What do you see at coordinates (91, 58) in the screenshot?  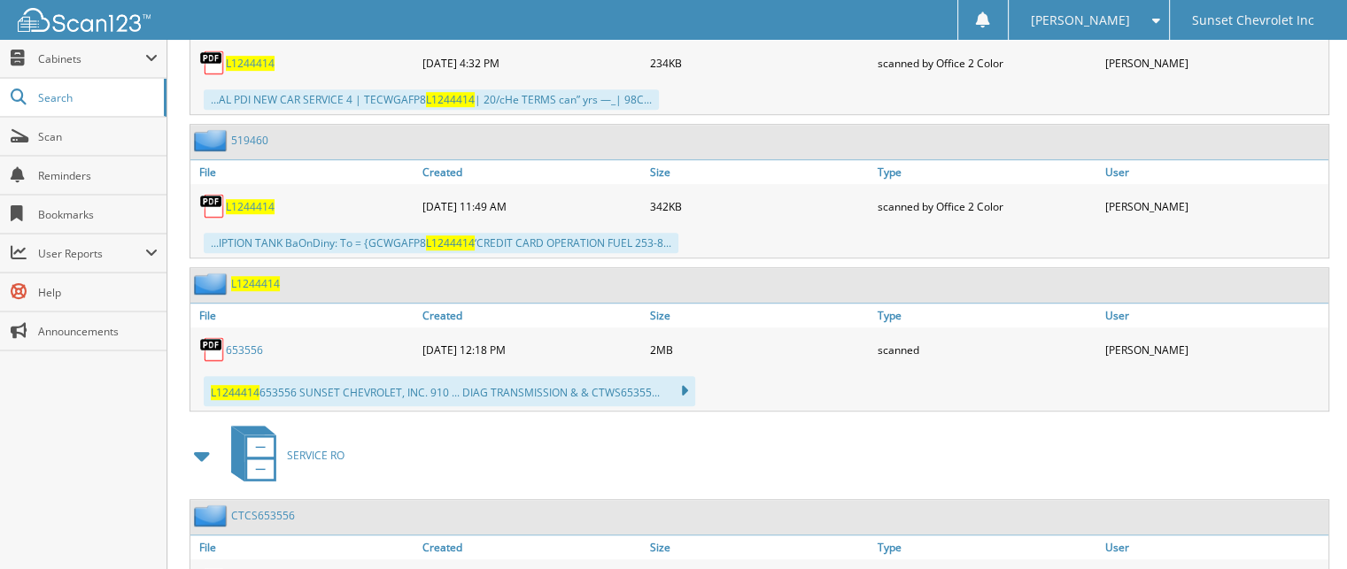 I see `span: Cabinets` at bounding box center [91, 58].